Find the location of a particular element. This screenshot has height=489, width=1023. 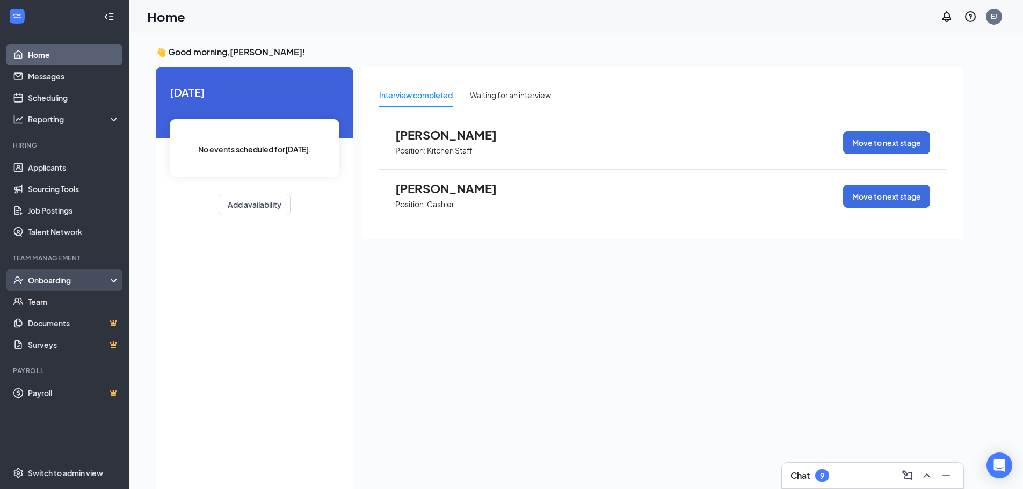

a: Job Postings is located at coordinates (74, 210).